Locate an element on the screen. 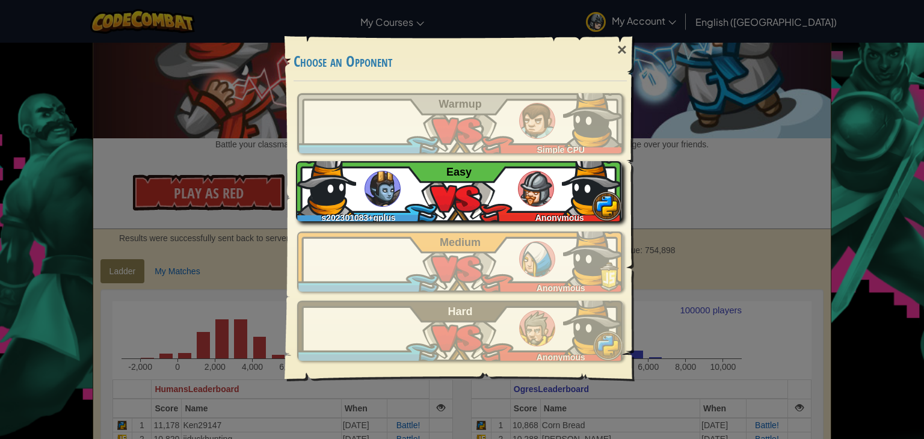  span: Warmup is located at coordinates (460, 104).